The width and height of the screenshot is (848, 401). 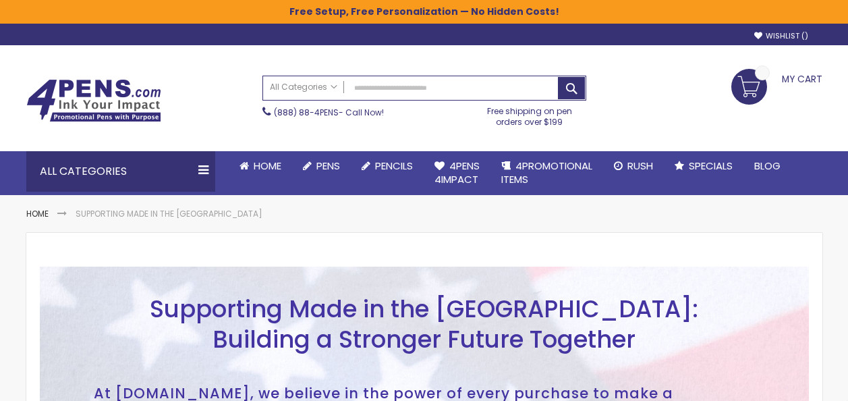 I want to click on a: 4PROMOTIONALITEMS, so click(x=547, y=173).